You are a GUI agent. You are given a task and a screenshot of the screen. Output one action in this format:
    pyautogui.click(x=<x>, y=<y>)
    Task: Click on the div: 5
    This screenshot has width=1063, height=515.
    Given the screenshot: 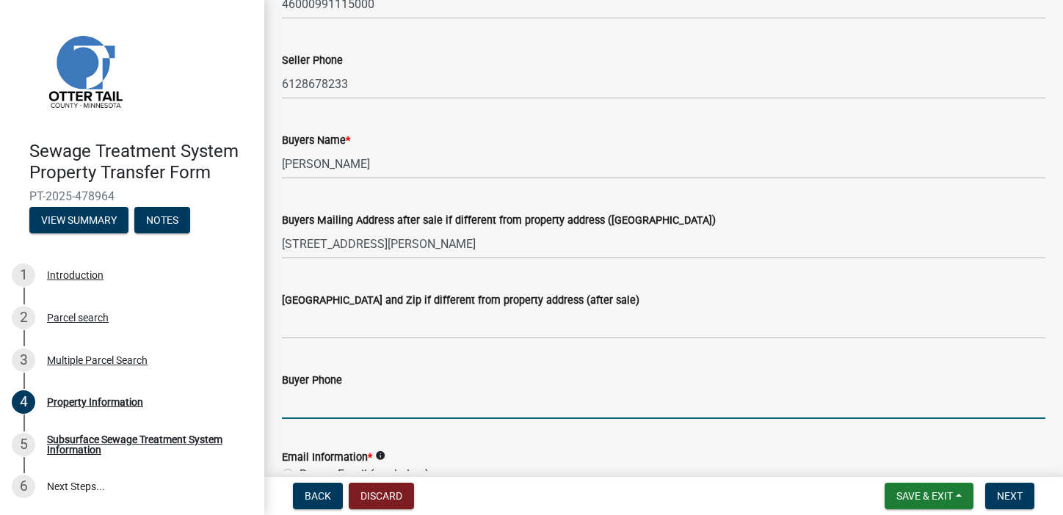 What is the action you would take?
    pyautogui.click(x=23, y=445)
    